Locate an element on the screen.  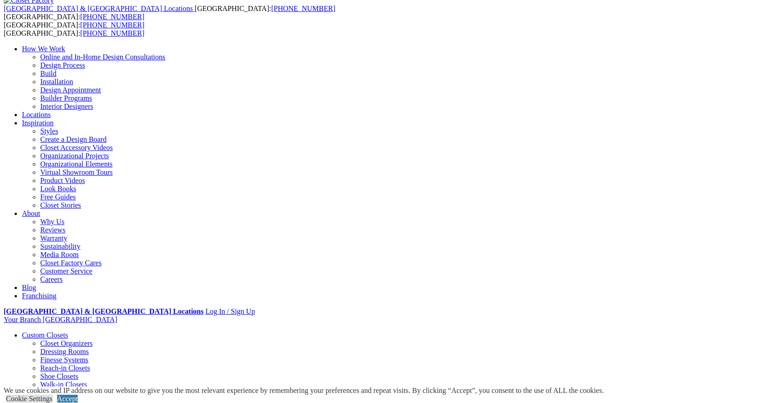
a: Sustainability is located at coordinates (60, 246).